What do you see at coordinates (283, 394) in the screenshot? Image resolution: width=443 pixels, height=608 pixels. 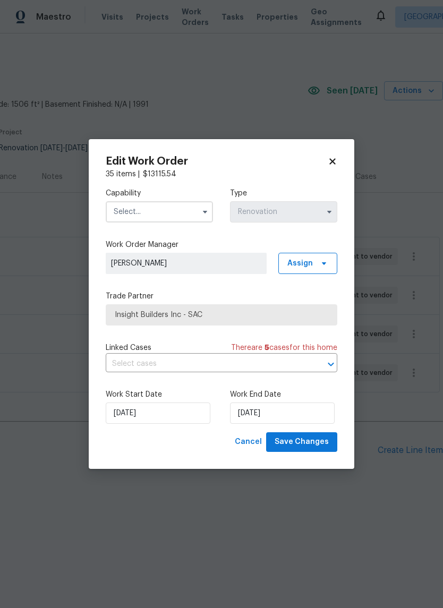 I see `label: Work End Date` at bounding box center [283, 394].